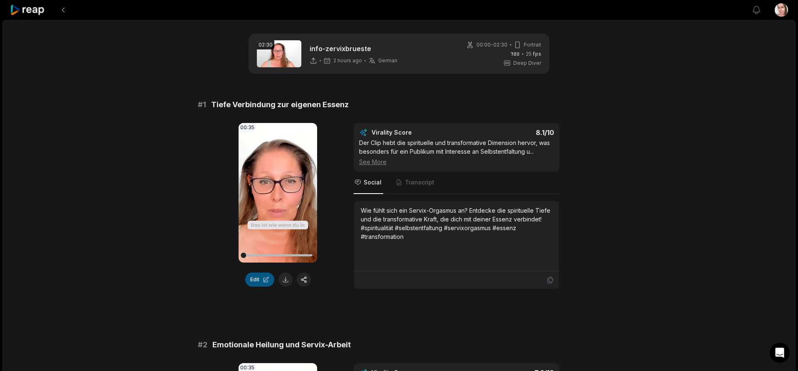 This screenshot has height=371, width=798. I want to click on nav: Tabs, so click(456, 183).